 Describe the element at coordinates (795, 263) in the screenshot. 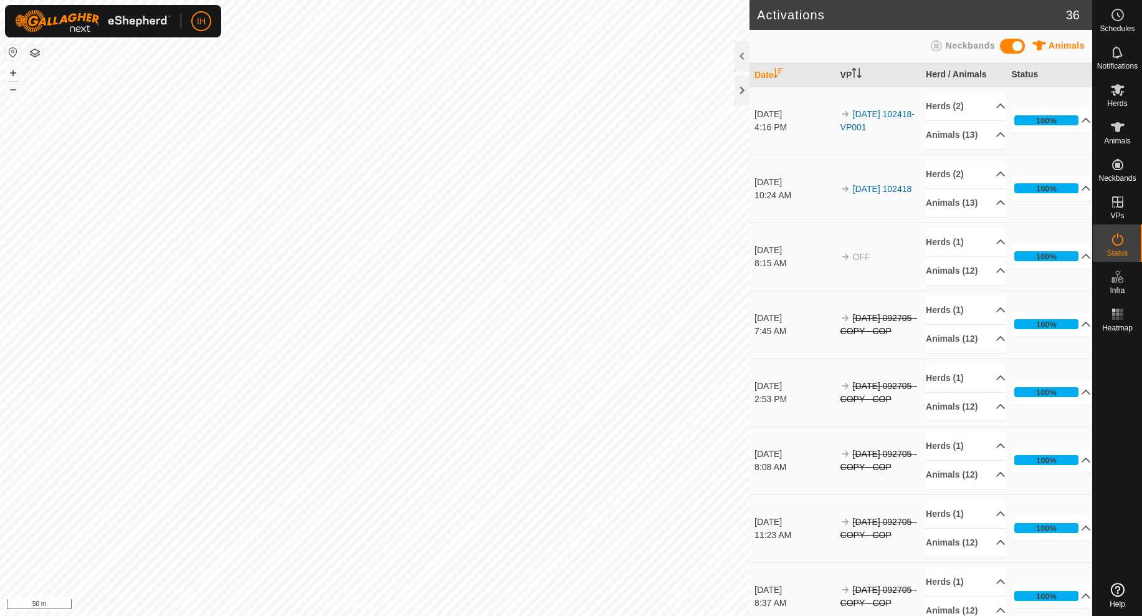

I see `div: 8:15 AM` at that location.